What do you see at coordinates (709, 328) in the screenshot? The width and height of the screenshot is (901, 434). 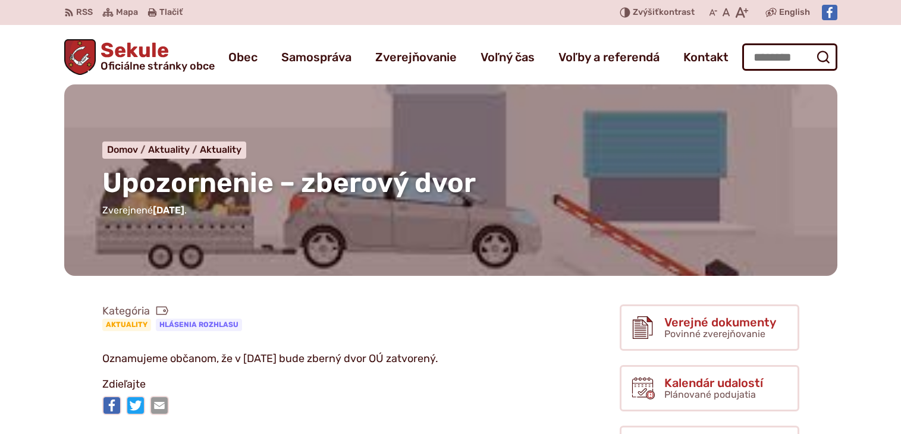 I see `a: Verejné dokumenty Povinné zverejňovanie` at bounding box center [709, 328].